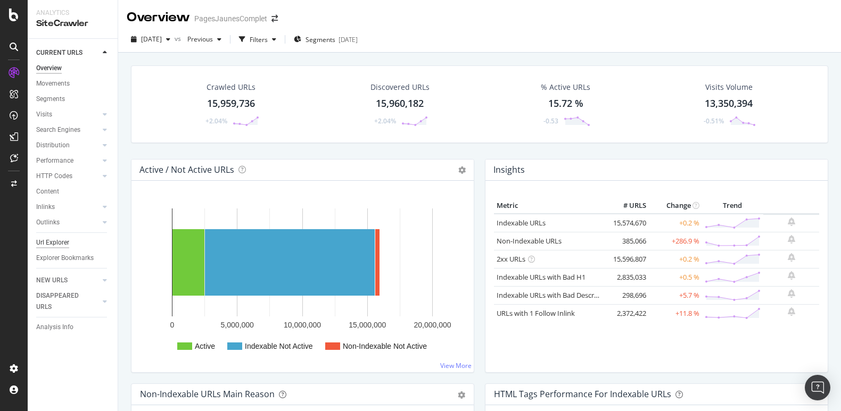 The width and height of the screenshot is (841, 411). I want to click on a: Movements, so click(73, 84).